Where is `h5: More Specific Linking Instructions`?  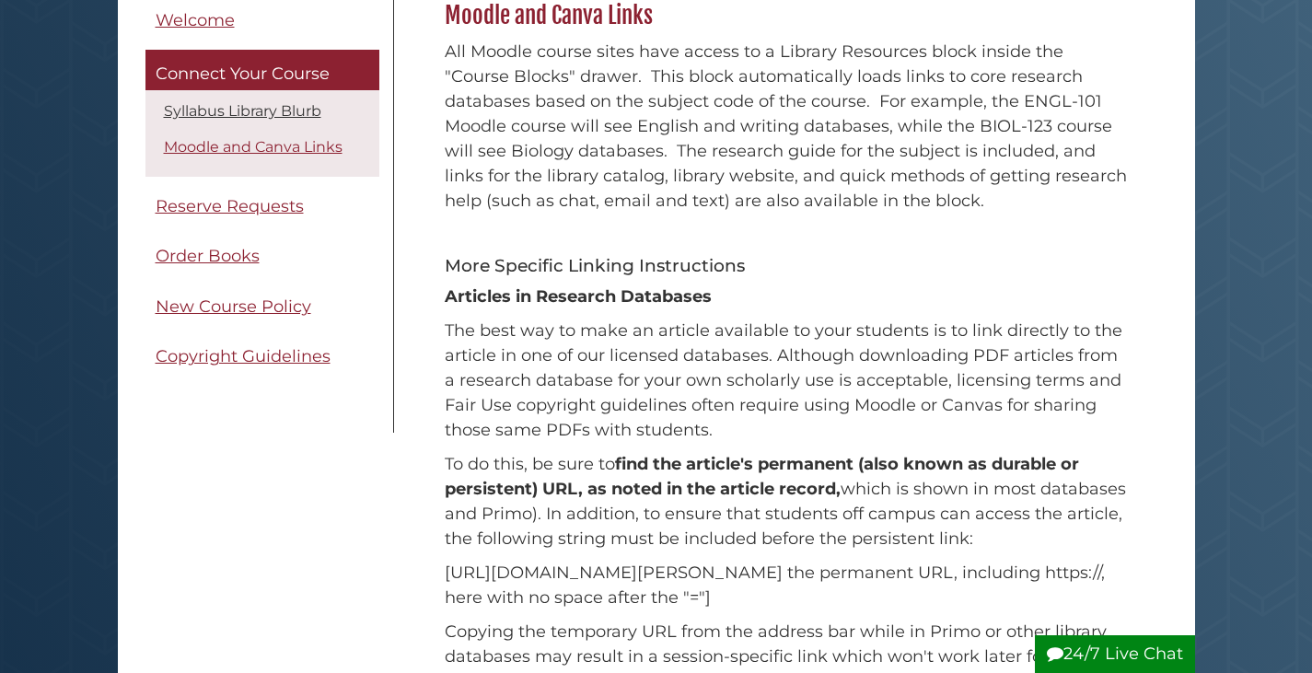 h5: More Specific Linking Instructions is located at coordinates (787, 266).